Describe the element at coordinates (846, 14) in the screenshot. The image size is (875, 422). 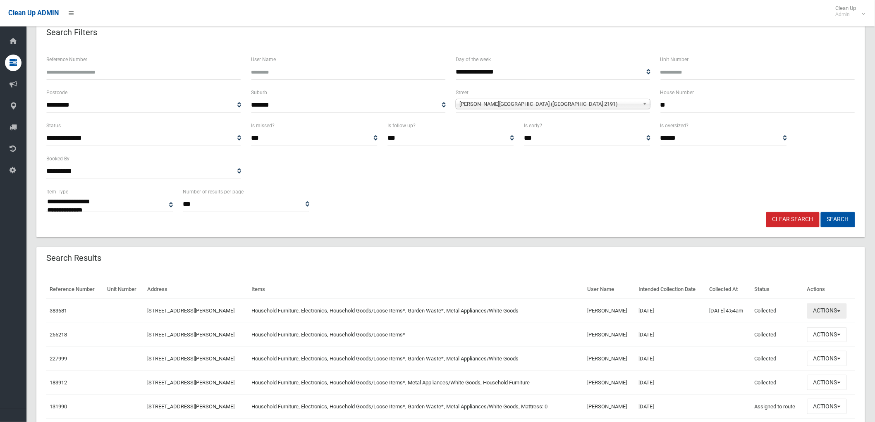
I see `small: Admin` at that location.